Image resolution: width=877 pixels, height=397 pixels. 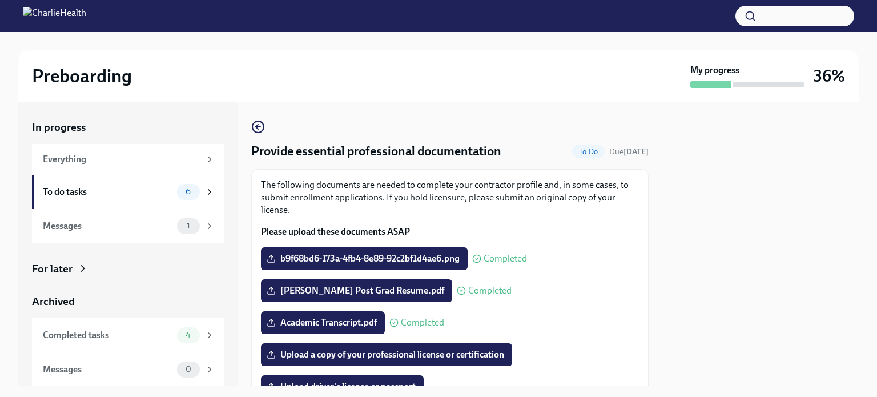 I want to click on a: For later, so click(x=128, y=269).